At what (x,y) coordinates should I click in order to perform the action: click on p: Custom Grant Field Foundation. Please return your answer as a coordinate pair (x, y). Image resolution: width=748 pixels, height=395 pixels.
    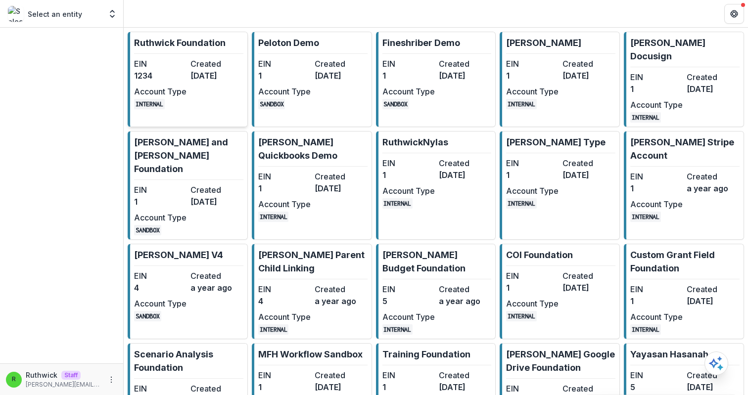
    Looking at the image, I should click on (685, 262).